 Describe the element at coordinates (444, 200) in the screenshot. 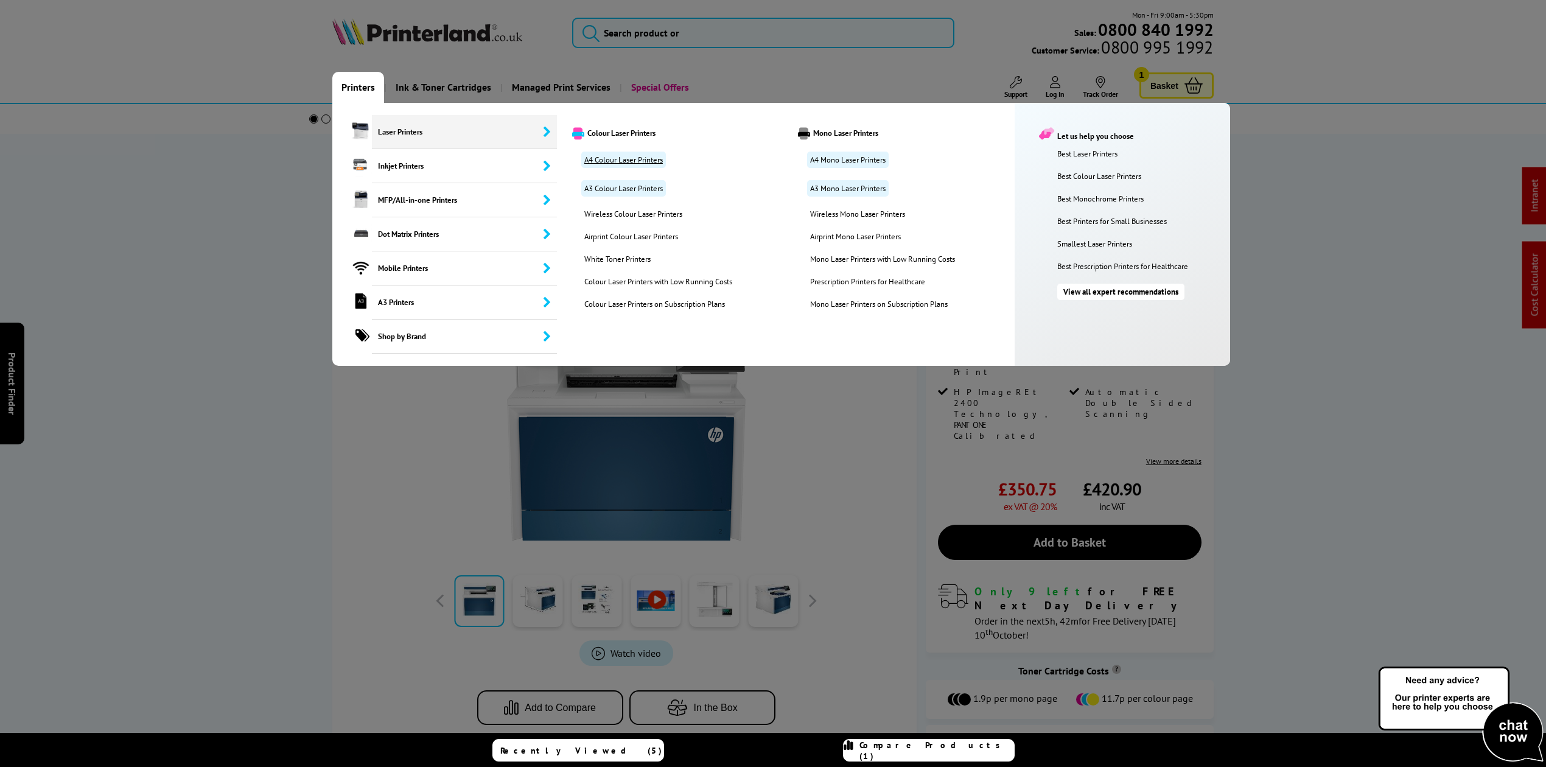

I see `a: MFP/All-in-one Printers` at that location.